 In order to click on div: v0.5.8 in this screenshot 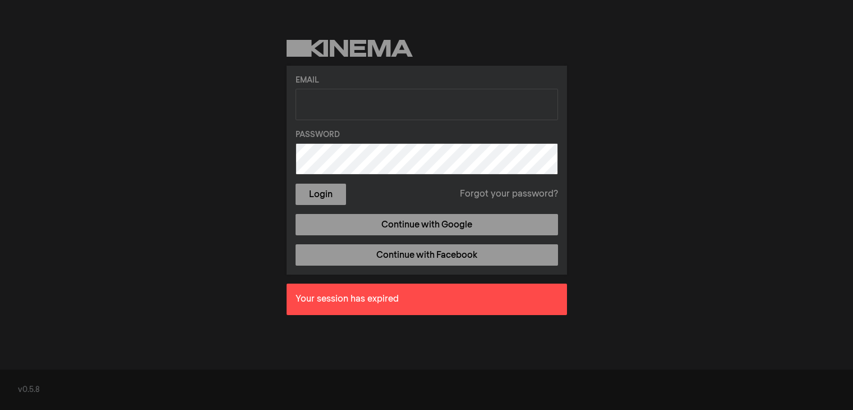, I will do `click(426, 389)`.